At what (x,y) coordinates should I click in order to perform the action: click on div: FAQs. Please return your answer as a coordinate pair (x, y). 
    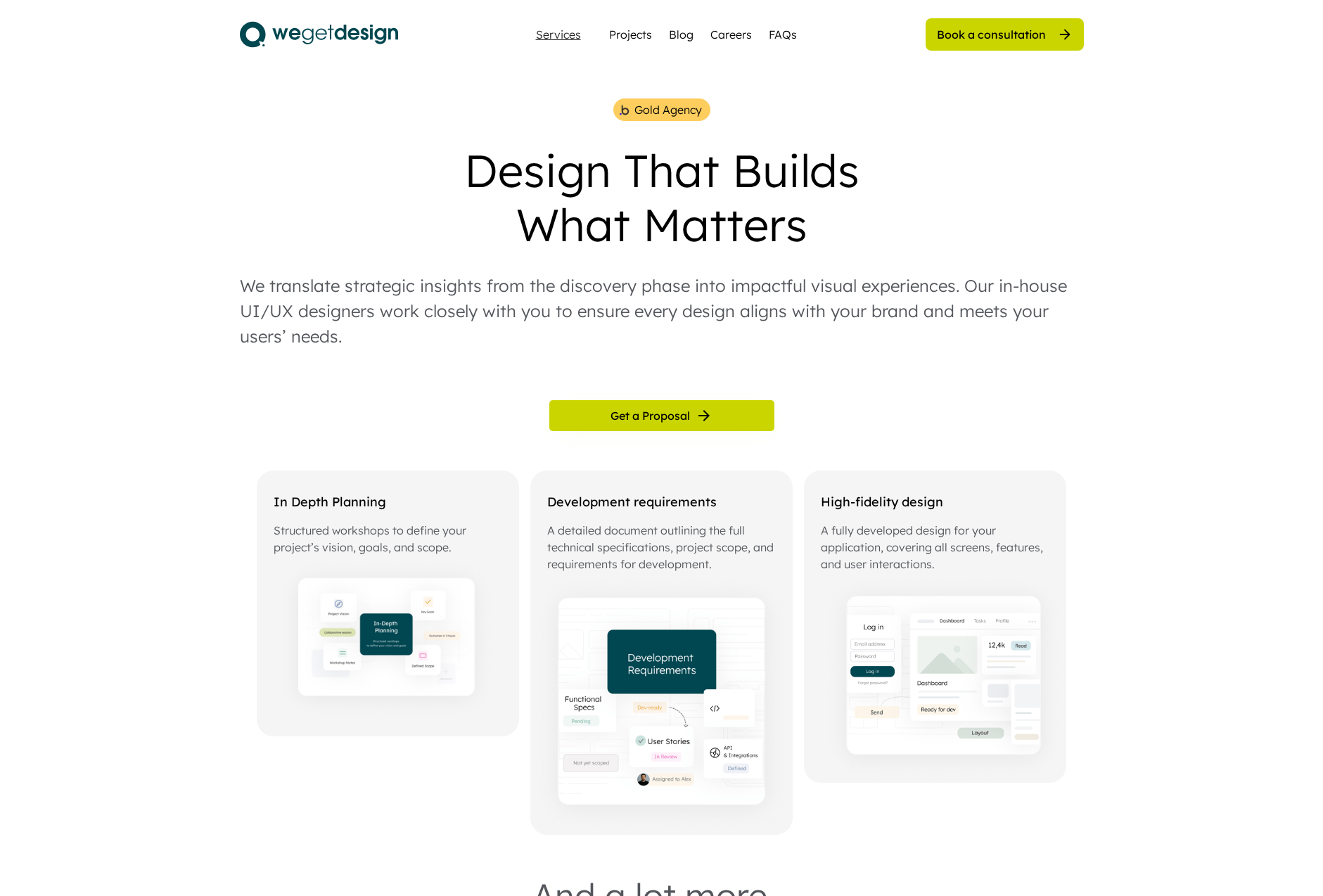
    Looking at the image, I should click on (783, 35).